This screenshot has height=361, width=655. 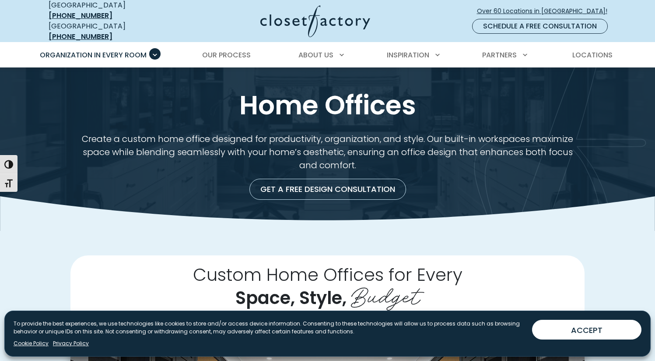 I want to click on p: To provide the best experiences, we use technologies like cookies to store and/or access device i..., so click(x=269, y=327).